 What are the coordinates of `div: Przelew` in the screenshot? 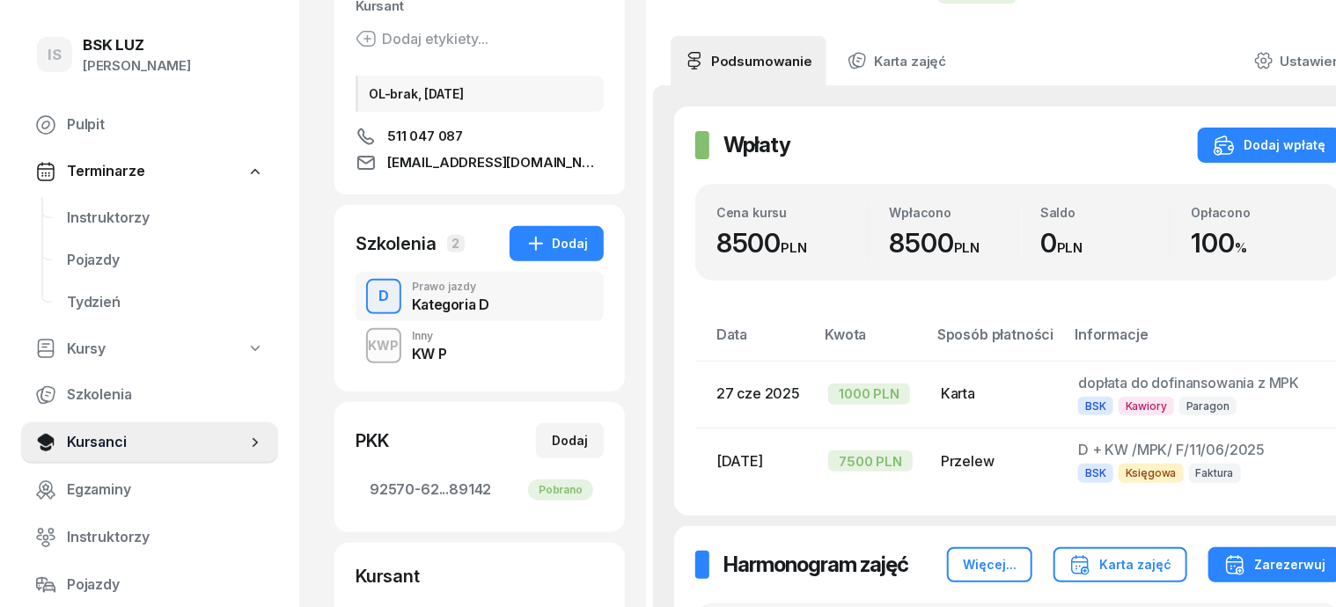 It's located at (995, 462).